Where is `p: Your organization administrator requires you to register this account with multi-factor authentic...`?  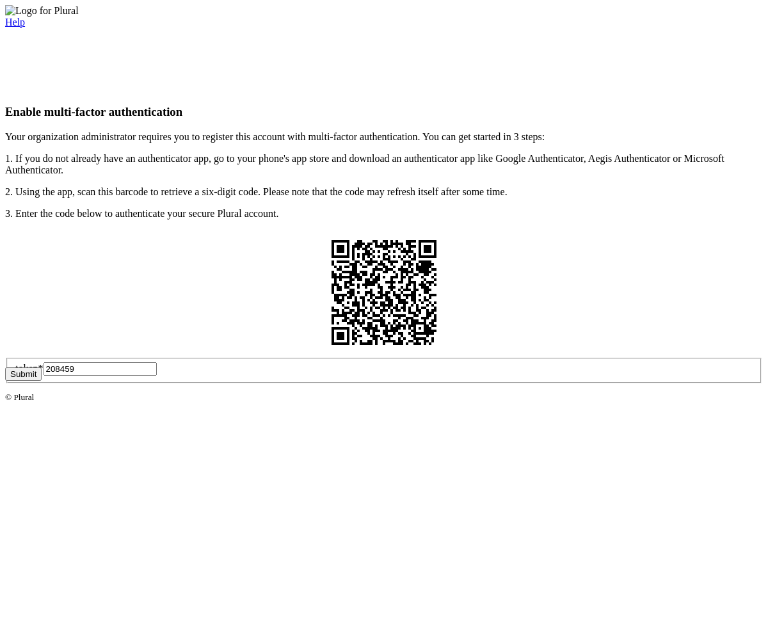 p: Your organization administrator requires you to register this account with multi-factor authentic... is located at coordinates (384, 137).